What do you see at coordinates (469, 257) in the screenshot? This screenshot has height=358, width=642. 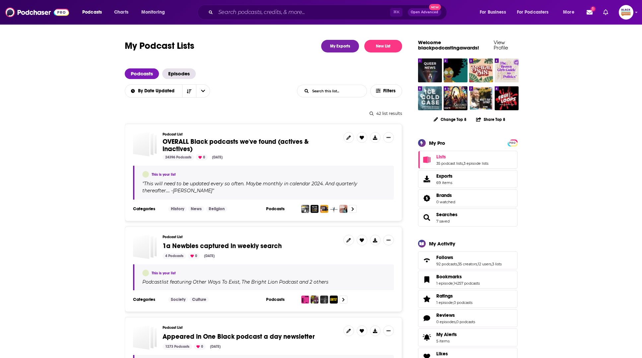 I see `a: Follows` at bounding box center [469, 257].